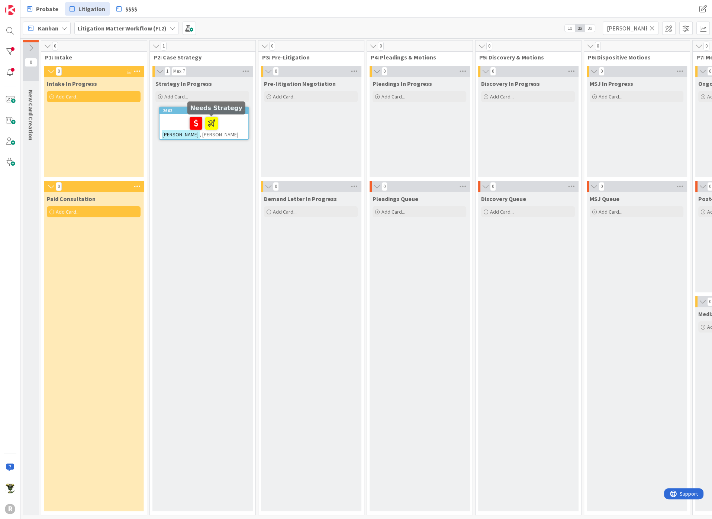 This screenshot has width=712, height=519. Describe the element at coordinates (10, 488) in the screenshot. I see `img: NC` at that location.